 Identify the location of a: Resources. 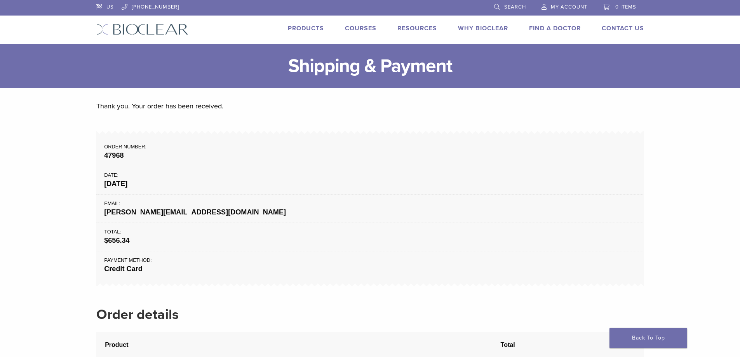
(417, 28).